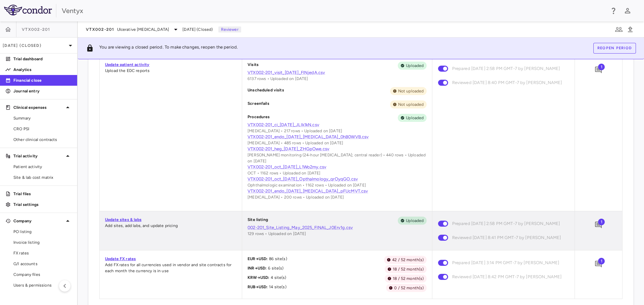  Describe the element at coordinates (127, 71) in the screenshot. I see `span: Upload the EDC reports` at that location.